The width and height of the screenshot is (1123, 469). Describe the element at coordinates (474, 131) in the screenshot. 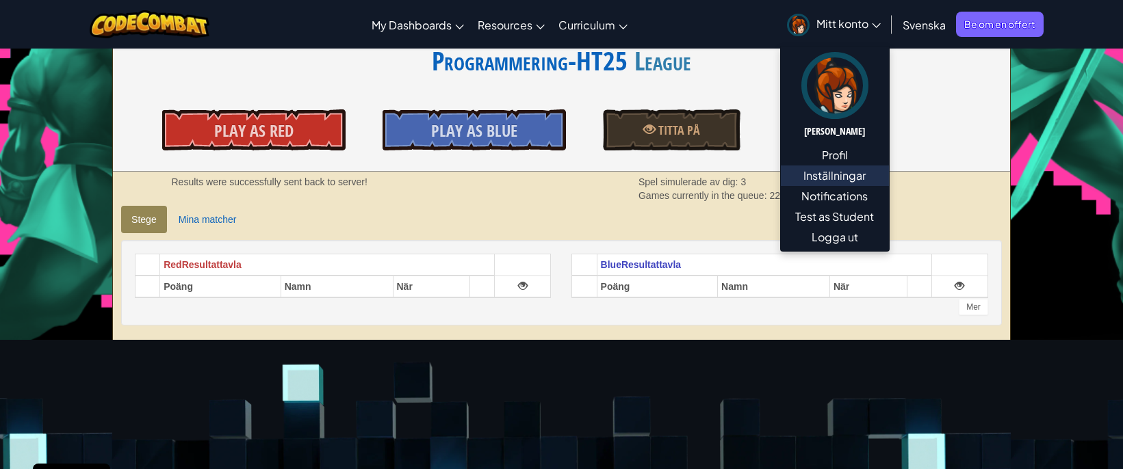

I see `span: Play As Blue` at that location.